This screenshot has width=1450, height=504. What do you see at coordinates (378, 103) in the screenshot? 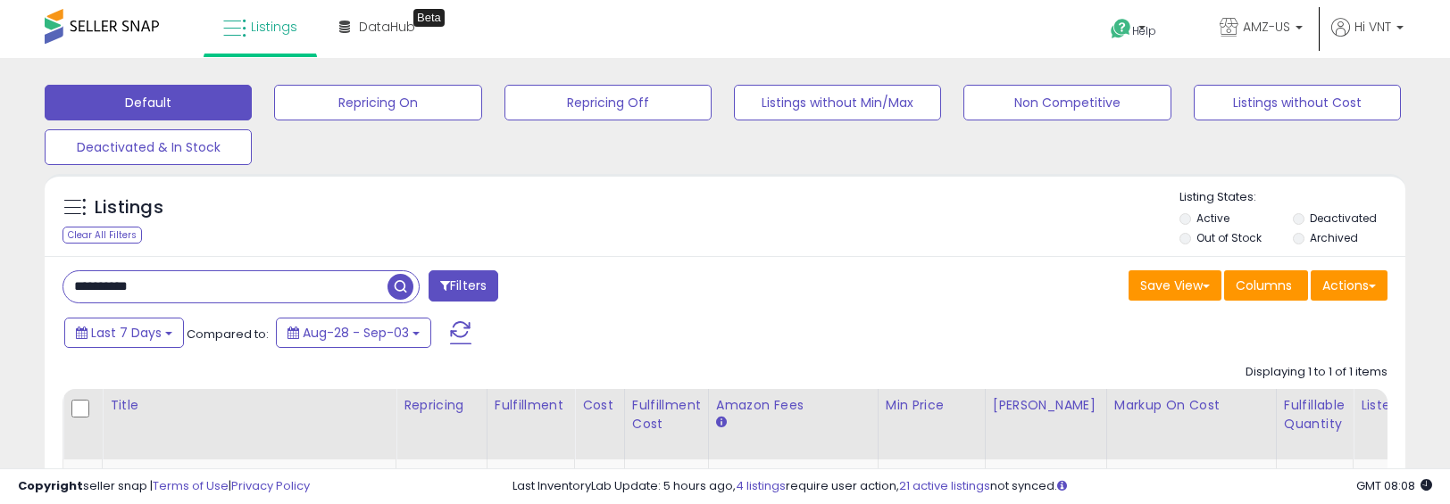
I see `button: Repricing On` at bounding box center [378, 103].